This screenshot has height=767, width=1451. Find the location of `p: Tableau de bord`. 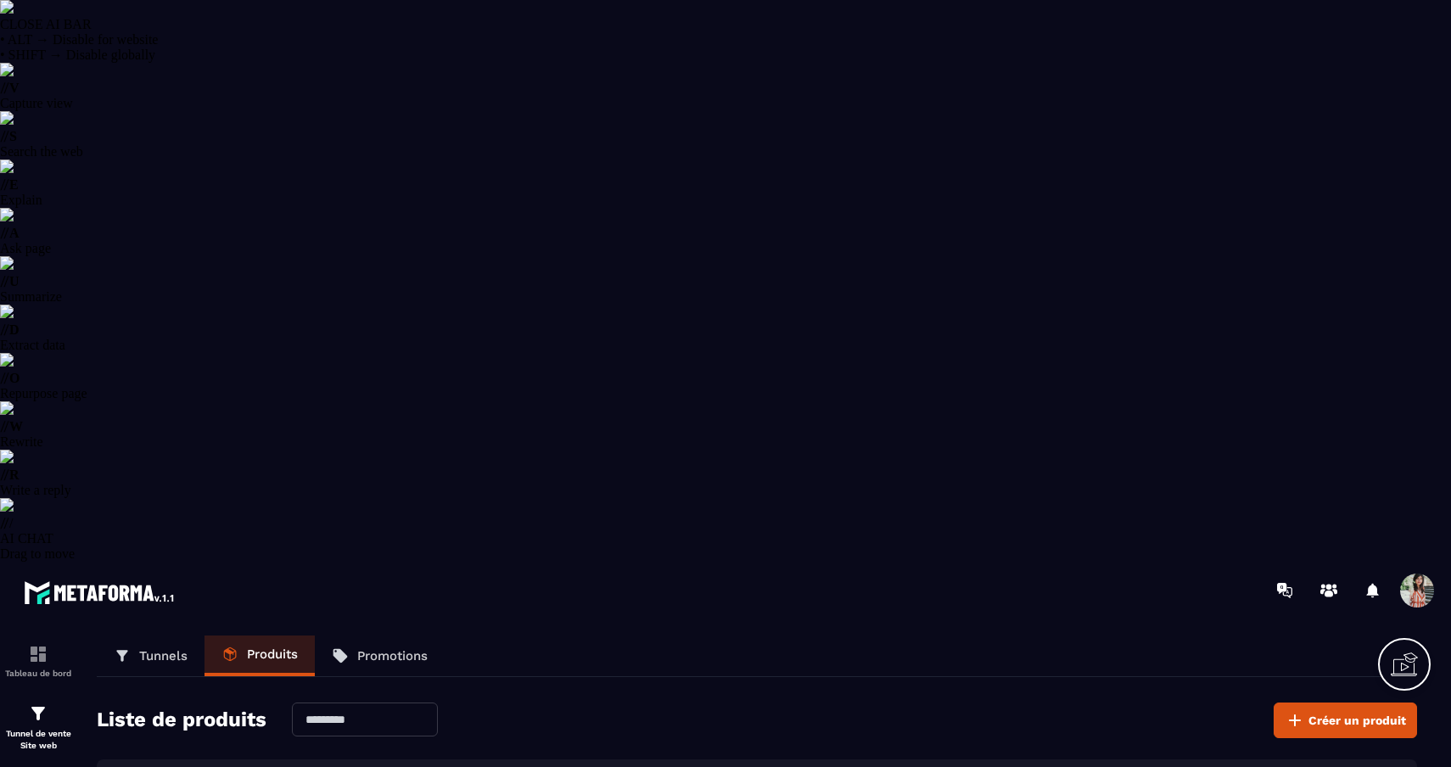

p: Tableau de bord is located at coordinates (38, 673).